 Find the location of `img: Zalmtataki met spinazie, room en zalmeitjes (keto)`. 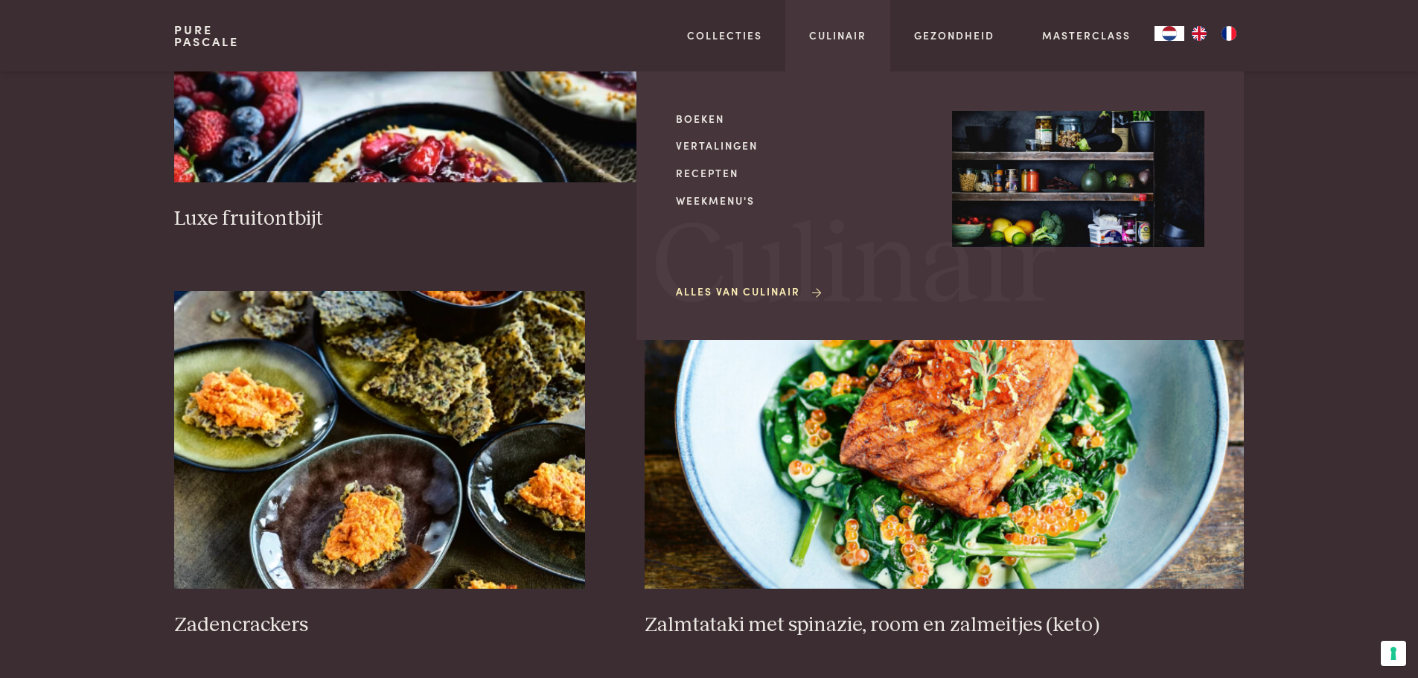

img: Zalmtataki met spinazie, room en zalmeitjes (keto) is located at coordinates (944, 440).